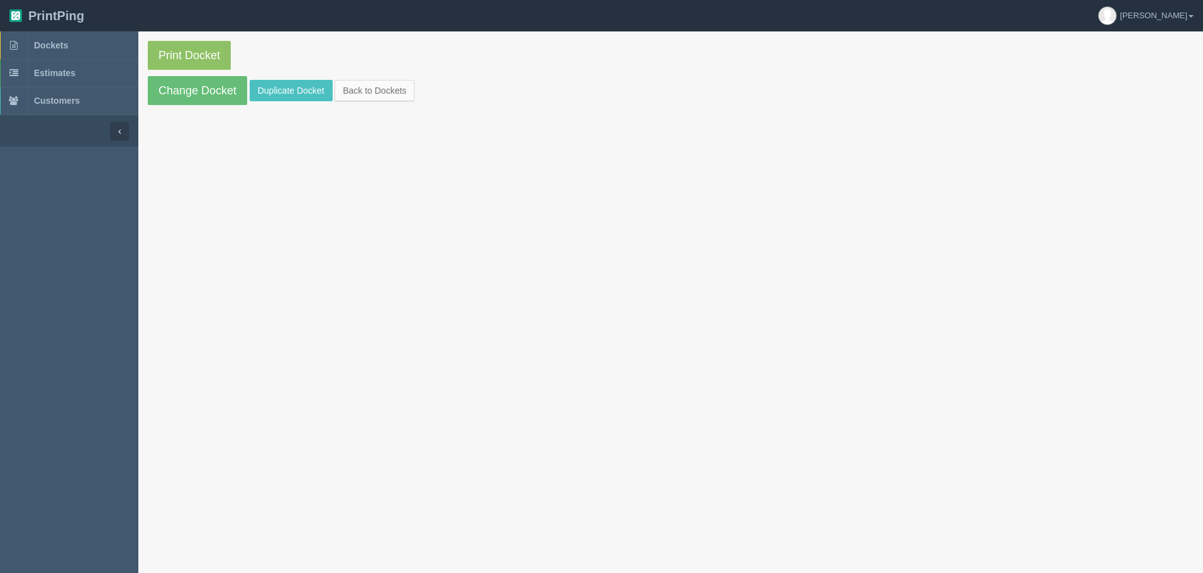 The image size is (1203, 573). Describe the element at coordinates (374, 91) in the screenshot. I see `a: Back to Dockets` at that location.